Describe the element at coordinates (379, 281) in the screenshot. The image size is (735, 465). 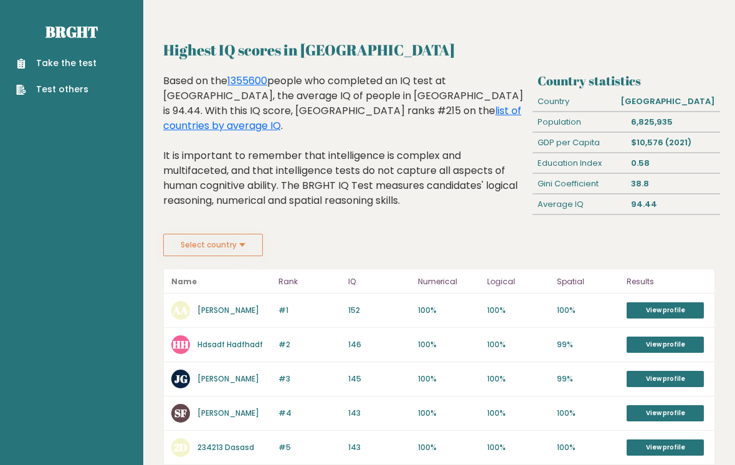
I see `p: IQ` at that location.